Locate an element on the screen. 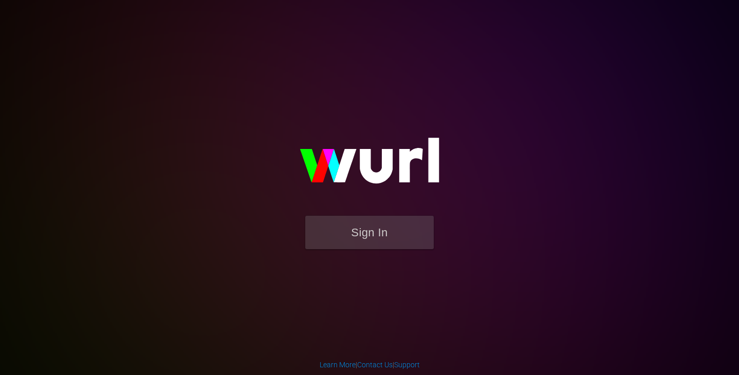  a: Learn More is located at coordinates (337, 365).